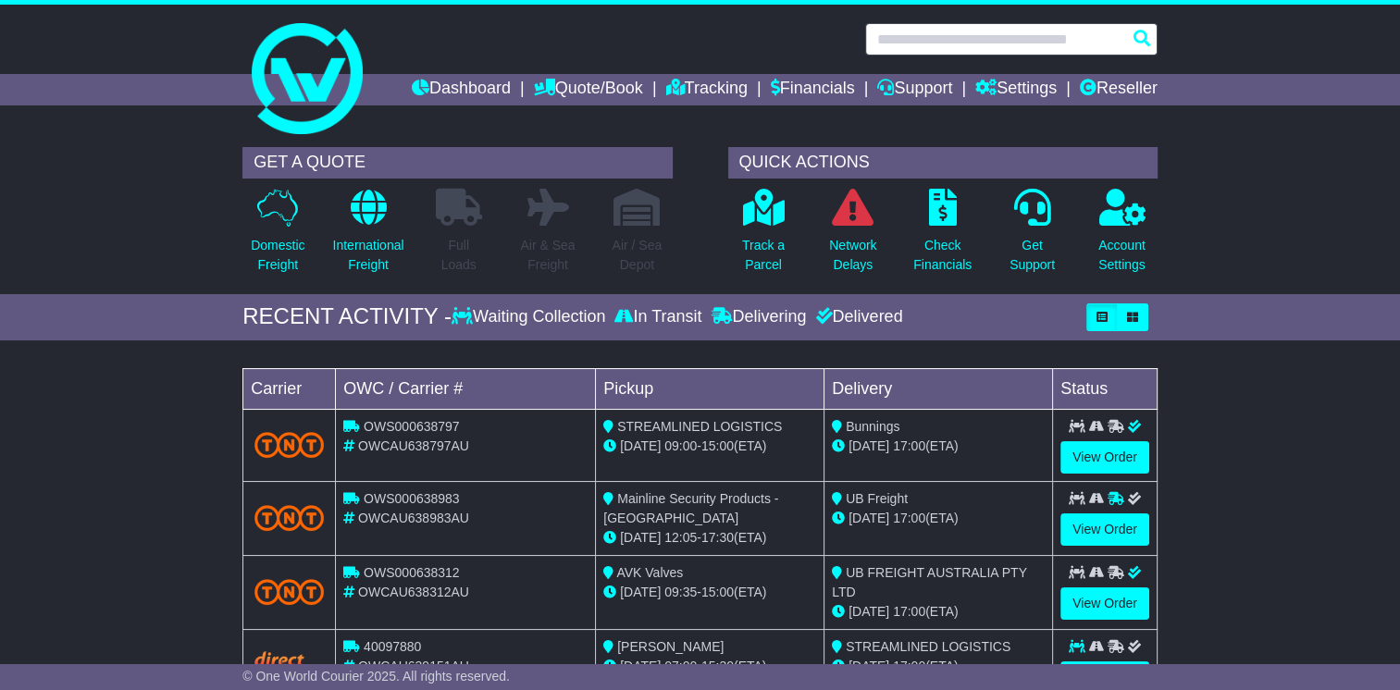 The height and width of the screenshot is (690, 1400). What do you see at coordinates (852, 255) in the screenshot?
I see `p: Network Delays` at bounding box center [852, 255].